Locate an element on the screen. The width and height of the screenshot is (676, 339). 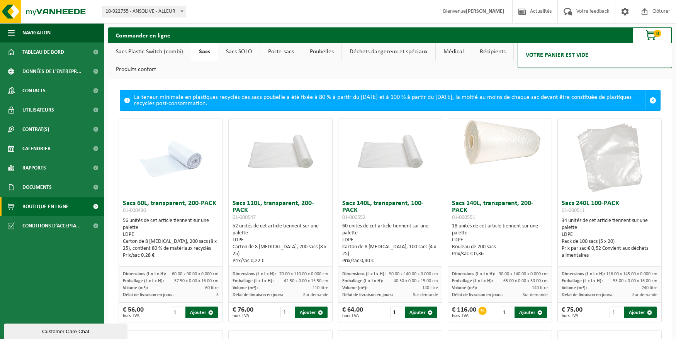
div: € 56,00 is located at coordinates (133, 312).